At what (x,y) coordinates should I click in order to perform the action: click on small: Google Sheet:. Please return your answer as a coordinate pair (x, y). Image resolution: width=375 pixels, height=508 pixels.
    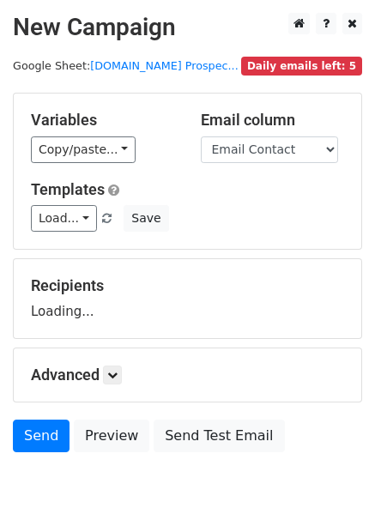
    Looking at the image, I should click on (125, 65).